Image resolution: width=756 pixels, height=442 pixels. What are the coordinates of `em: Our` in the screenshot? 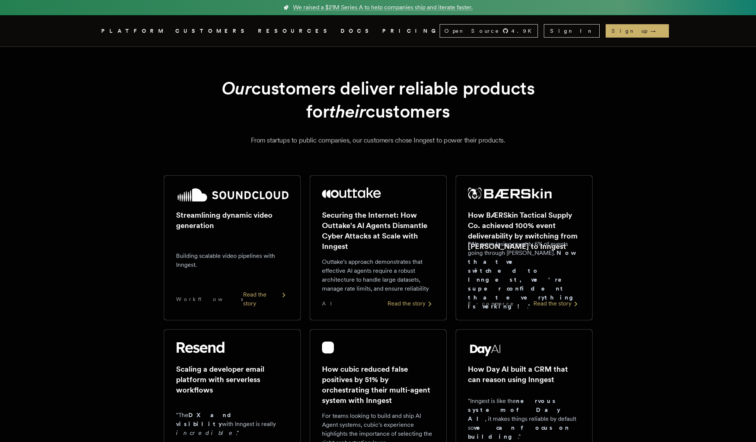 It's located at (236, 88).